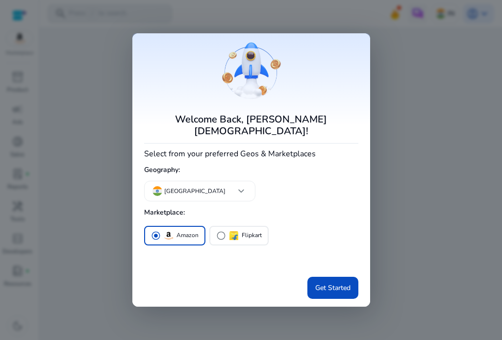 The height and width of the screenshot is (340, 502). What do you see at coordinates (169, 236) in the screenshot?
I see `img: amazon.svg` at bounding box center [169, 236].